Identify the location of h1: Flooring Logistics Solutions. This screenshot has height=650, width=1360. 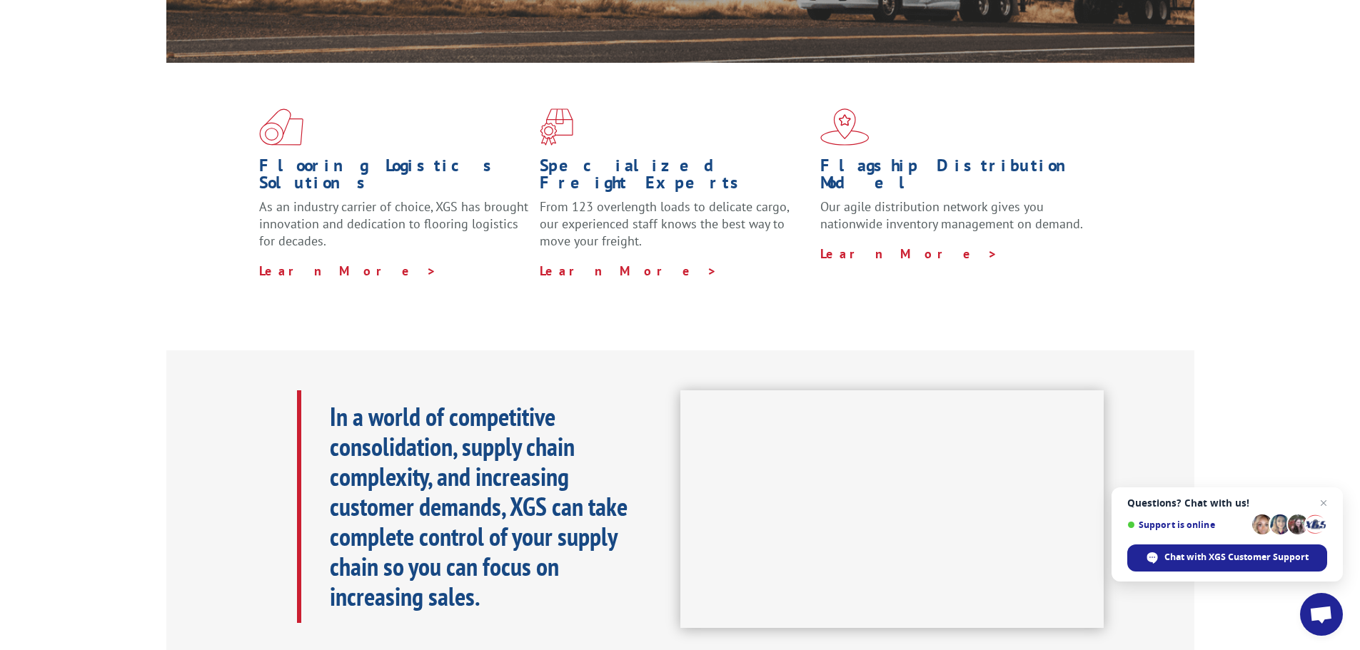
(394, 178).